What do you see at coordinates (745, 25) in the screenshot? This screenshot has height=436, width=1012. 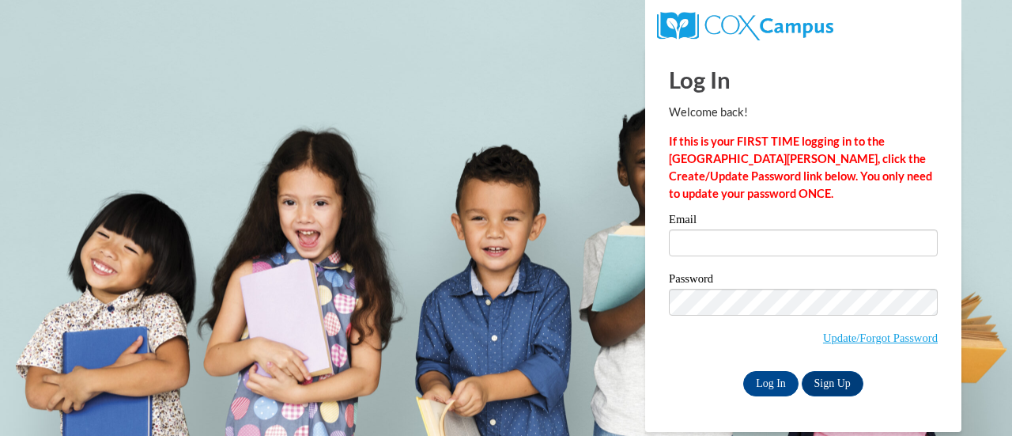 I see `a: COX Campus` at bounding box center [745, 25].